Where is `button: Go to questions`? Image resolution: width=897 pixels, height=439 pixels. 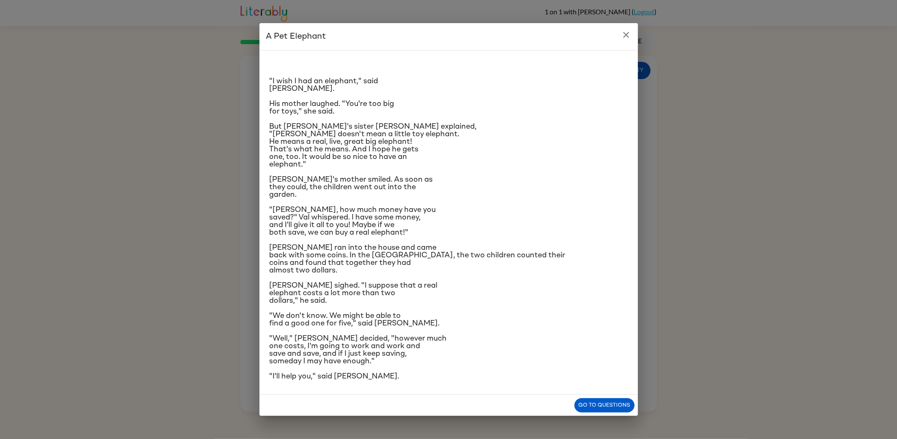 button: Go to questions is located at coordinates (604, 405).